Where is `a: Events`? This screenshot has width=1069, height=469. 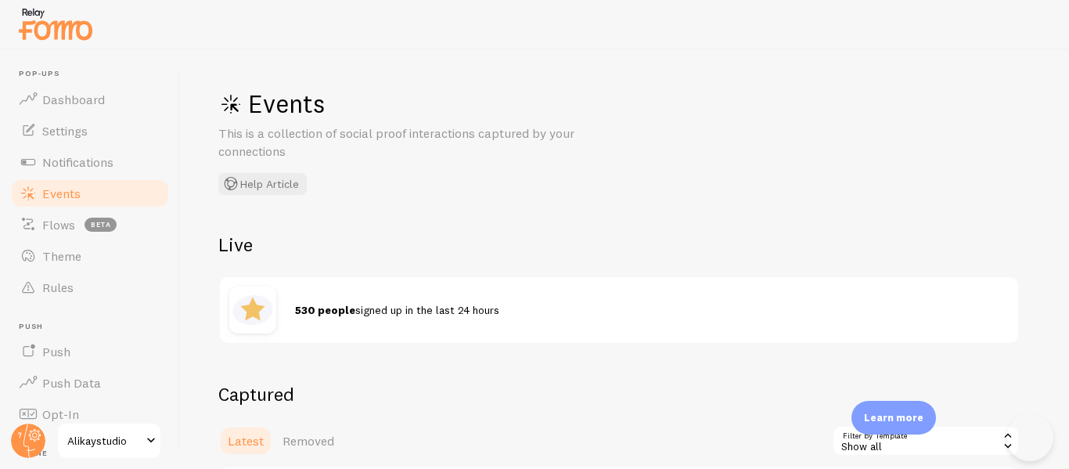 a: Events is located at coordinates (90, 193).